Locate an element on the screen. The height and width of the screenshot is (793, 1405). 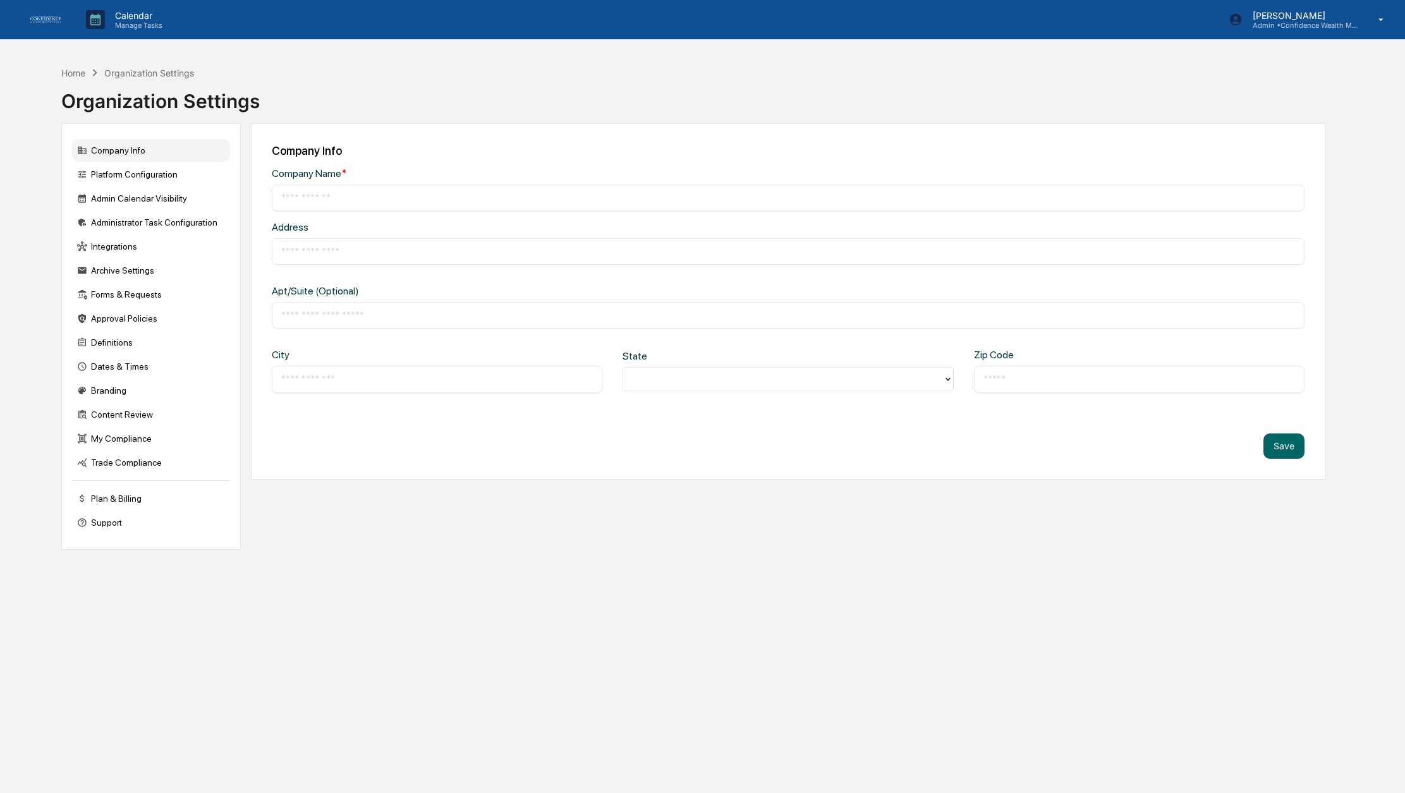
div: Archive Settings is located at coordinates (151, 271).